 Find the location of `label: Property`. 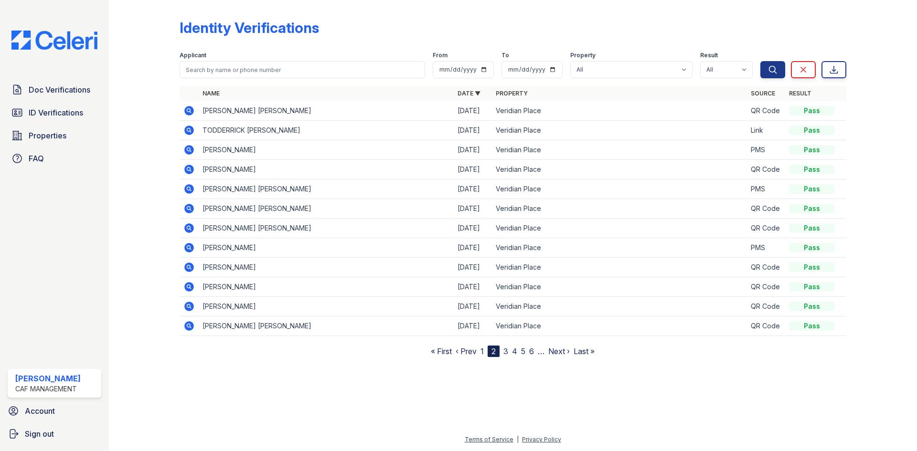

label: Property is located at coordinates (583, 55).